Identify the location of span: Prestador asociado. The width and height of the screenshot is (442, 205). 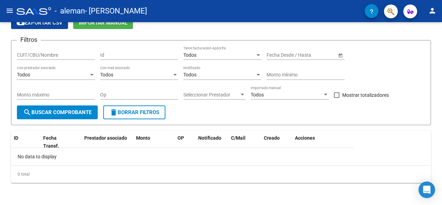
(106, 138).